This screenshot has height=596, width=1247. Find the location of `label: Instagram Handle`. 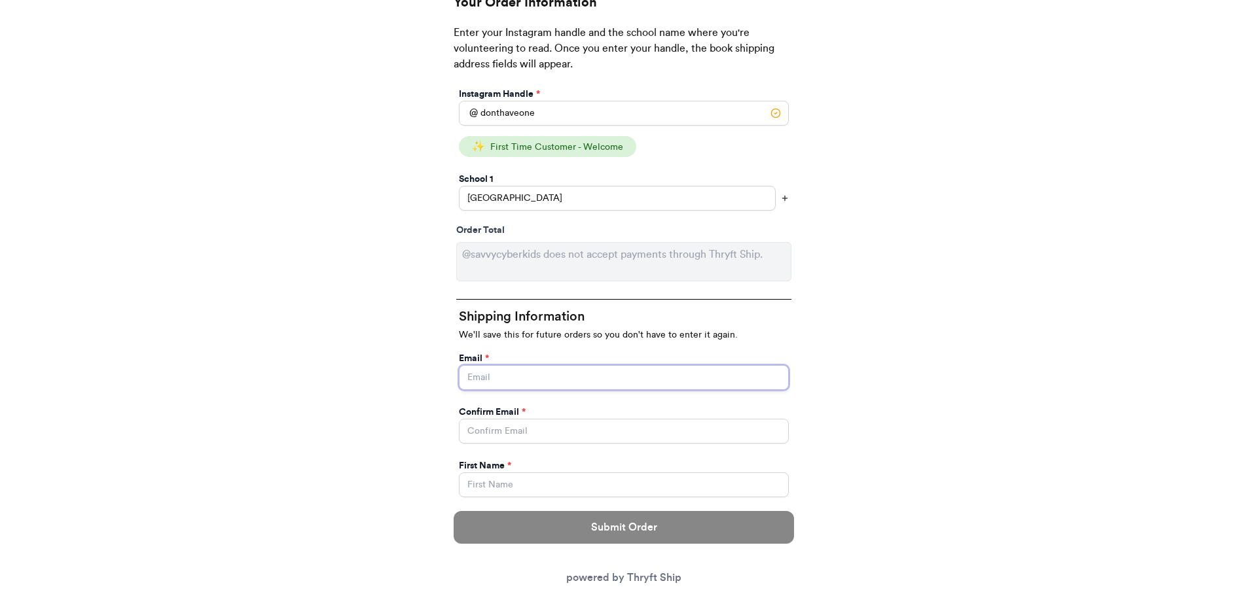

label: Instagram Handle is located at coordinates (499, 94).